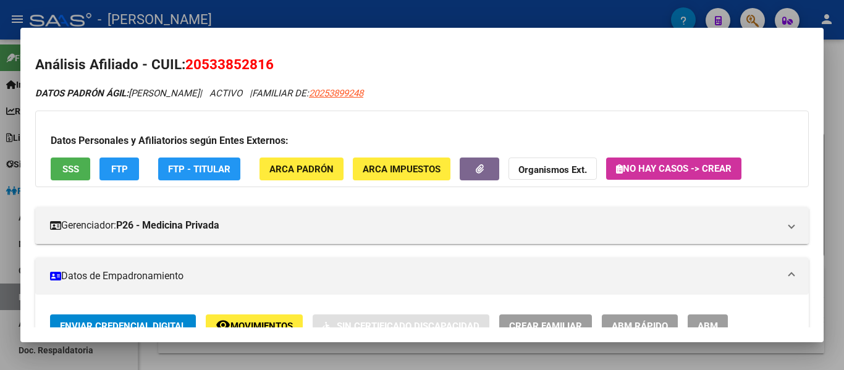  What do you see at coordinates (70, 169) in the screenshot?
I see `span: SSS` at bounding box center [70, 169].